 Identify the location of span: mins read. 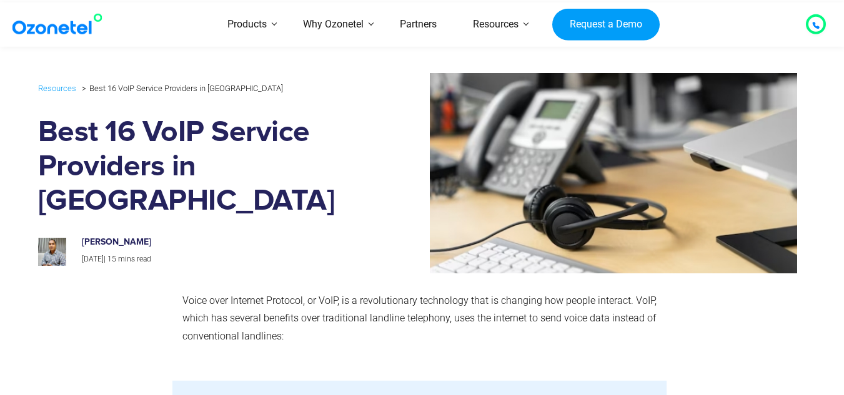
(134, 259).